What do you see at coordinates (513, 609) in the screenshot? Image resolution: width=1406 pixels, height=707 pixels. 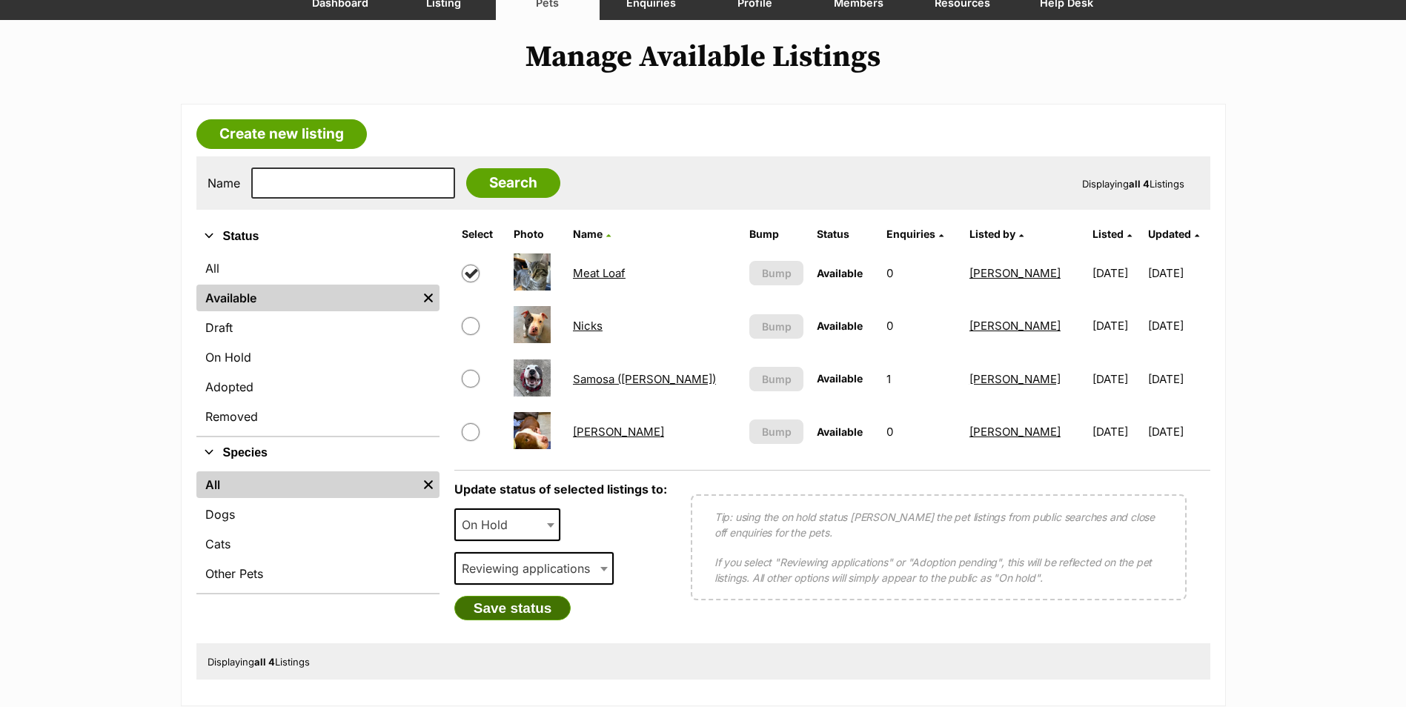 I see `button: Save status` at bounding box center [513, 609].